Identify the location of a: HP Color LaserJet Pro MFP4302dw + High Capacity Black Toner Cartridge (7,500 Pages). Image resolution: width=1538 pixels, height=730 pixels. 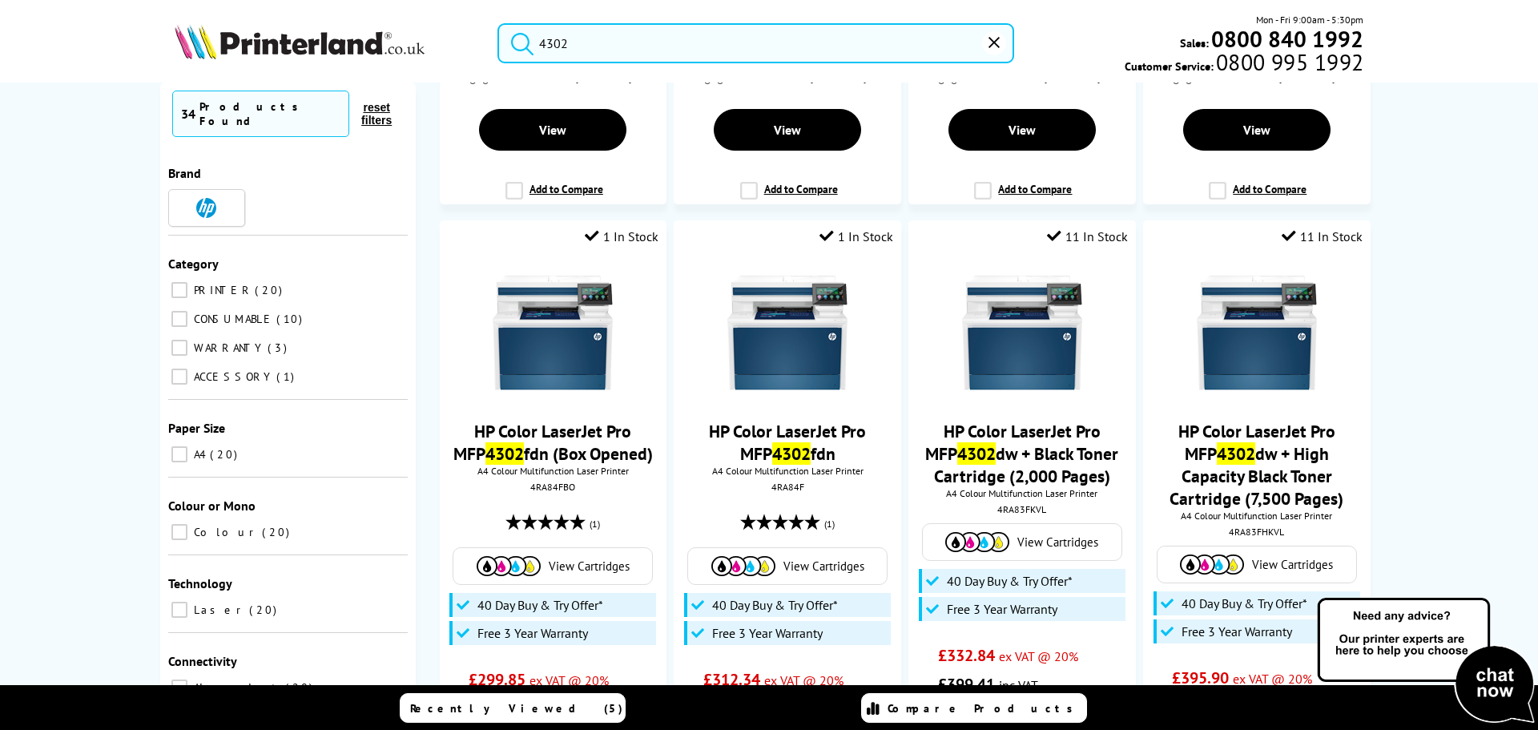
(1256, 464).